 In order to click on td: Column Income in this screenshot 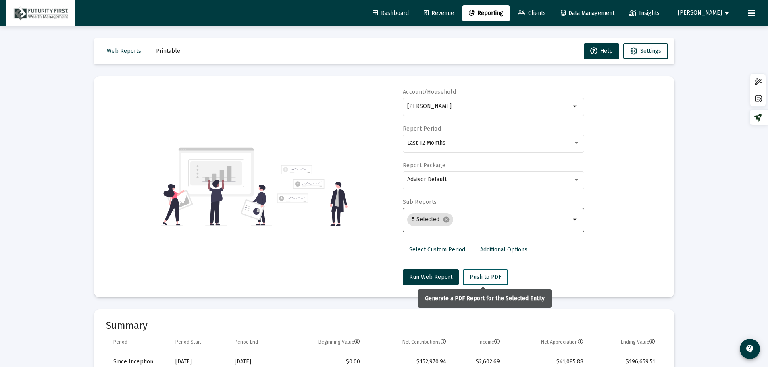, I will do `click(478, 343)`.